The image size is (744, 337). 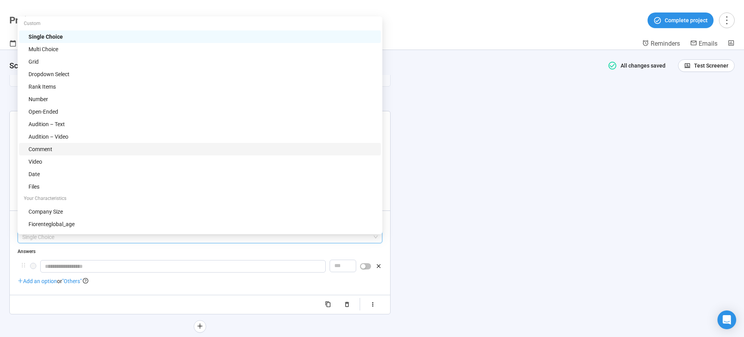 What do you see at coordinates (726, 320) in the screenshot?
I see `div: Open Intercom Messenger` at bounding box center [726, 320].